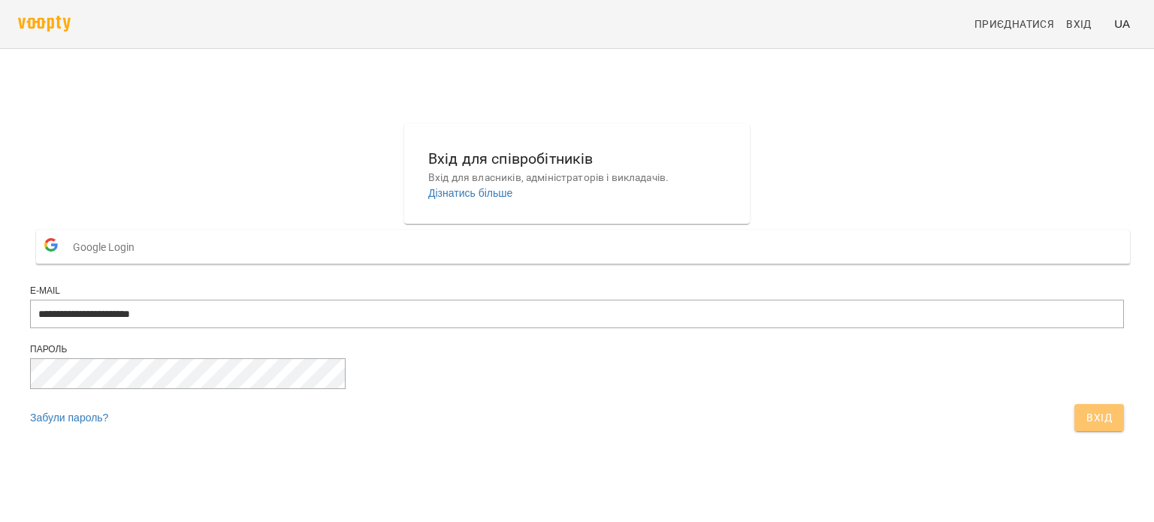  What do you see at coordinates (1084, 24) in the screenshot?
I see `a: Вхід` at bounding box center [1084, 24].